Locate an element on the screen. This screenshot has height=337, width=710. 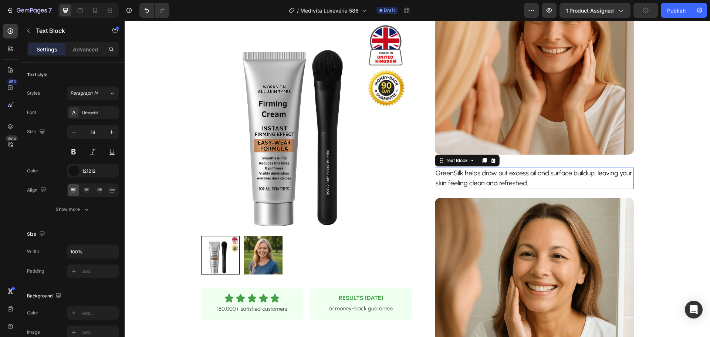
input: Auto is located at coordinates (93, 252).